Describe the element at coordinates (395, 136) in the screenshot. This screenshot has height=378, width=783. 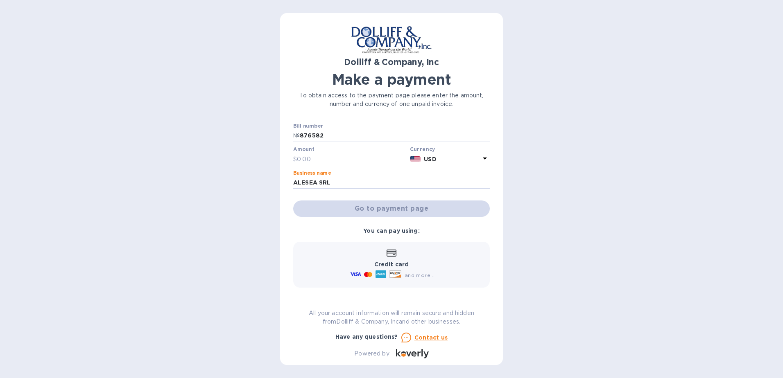
I see `input: Enter bill number` at that location.